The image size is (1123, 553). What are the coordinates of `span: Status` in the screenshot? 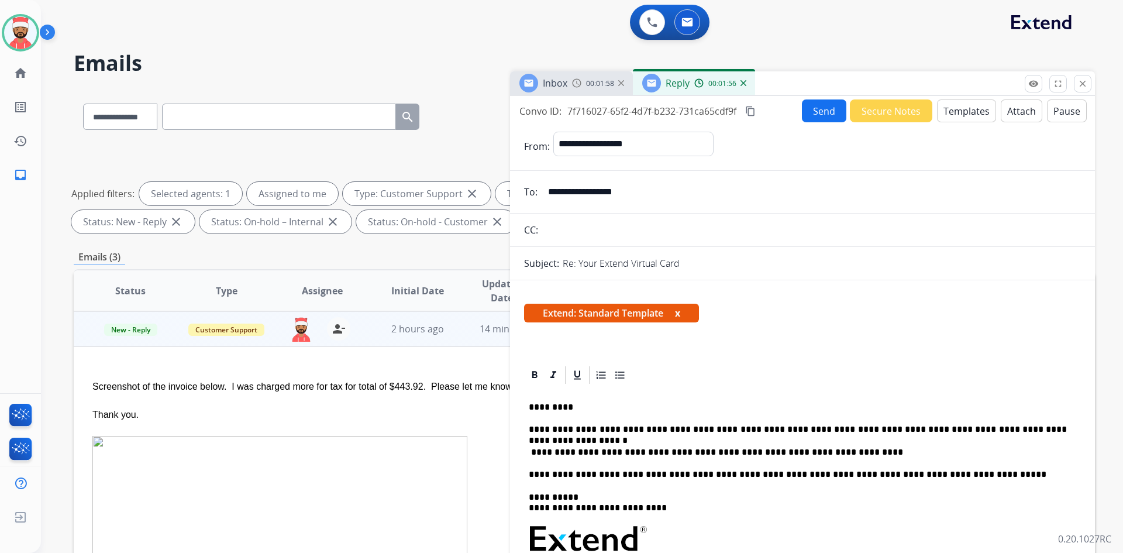 It's located at (130, 291).